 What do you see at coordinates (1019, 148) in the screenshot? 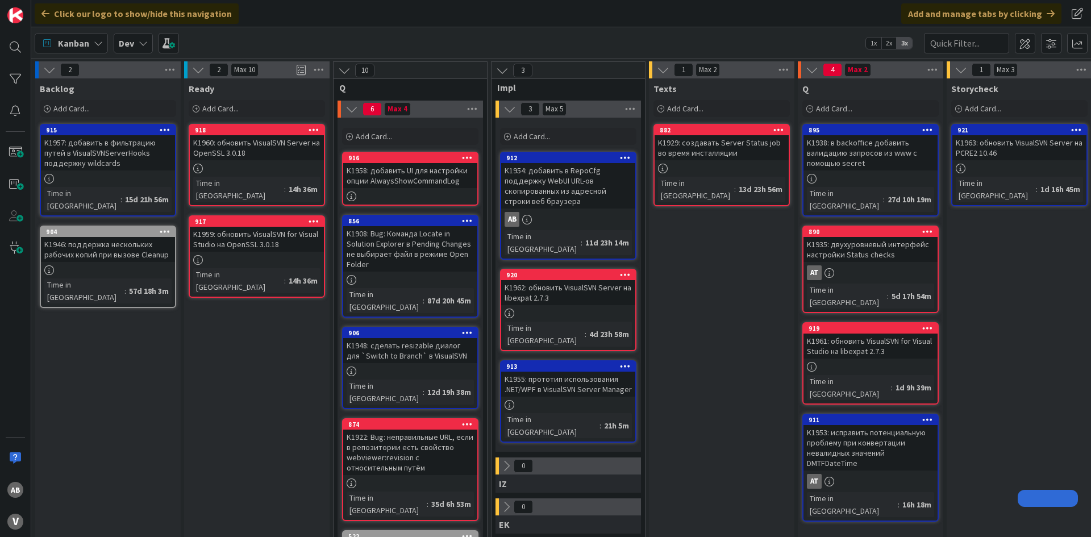
I see `div: K1963: обновить VisualSVN Server на PCRE2 10.46` at bounding box center [1019, 148].